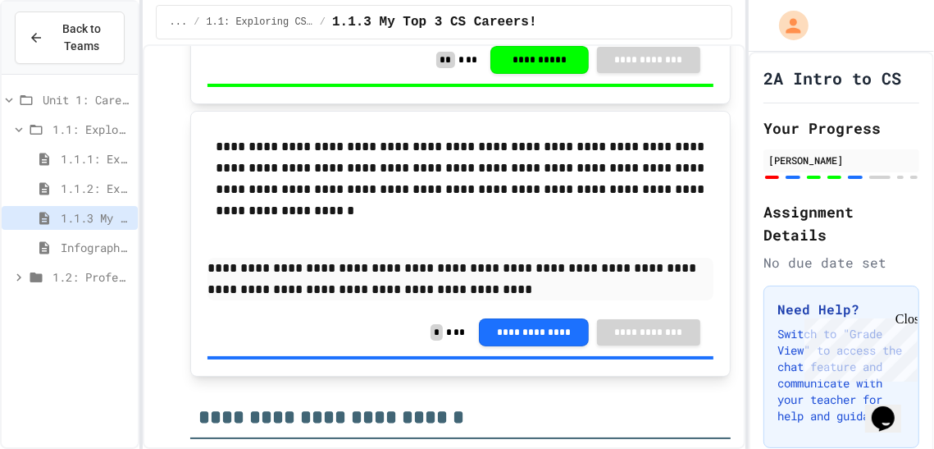 This screenshot has width=934, height=449. Describe the element at coordinates (60, 55) in the screenshot. I see `div: Chat with us now!Close` at that location.